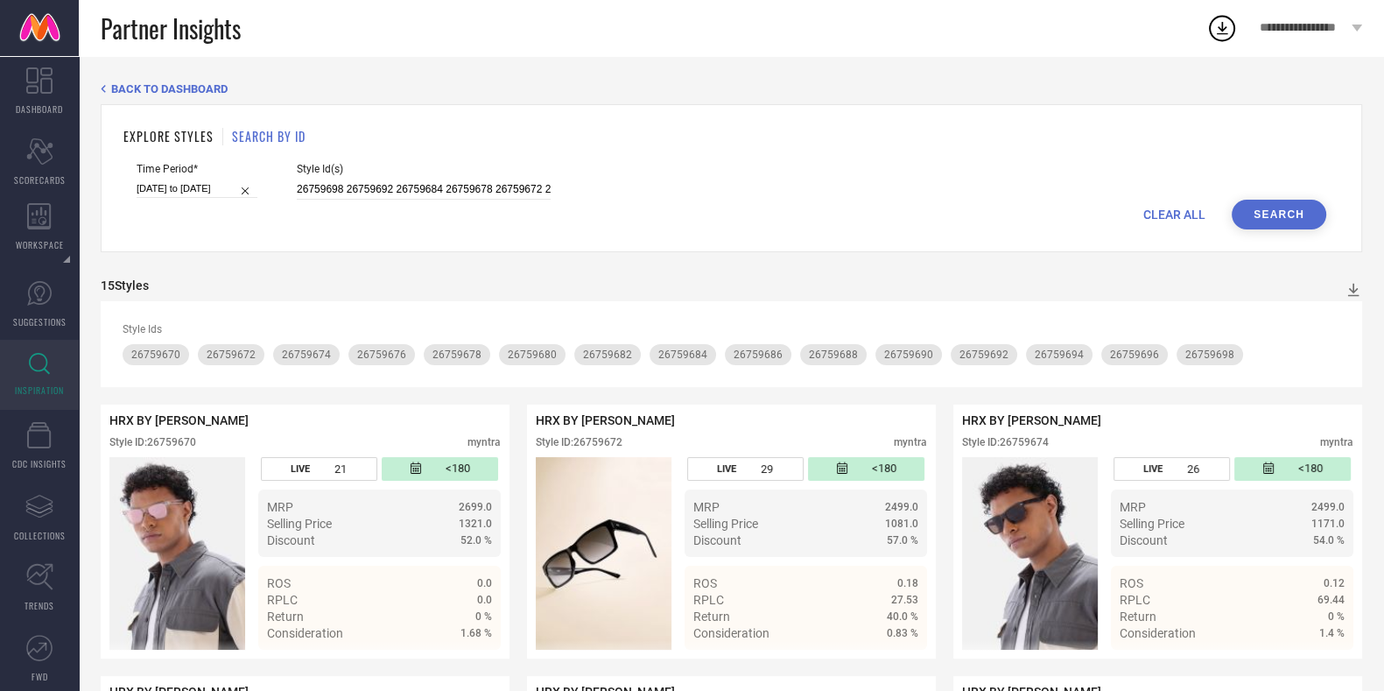 This screenshot has height=691, width=1384. I want to click on span: Partner Insights, so click(171, 28).